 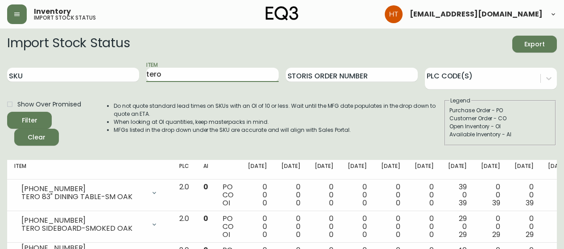 I want to click on h5: import stock status, so click(x=65, y=18).